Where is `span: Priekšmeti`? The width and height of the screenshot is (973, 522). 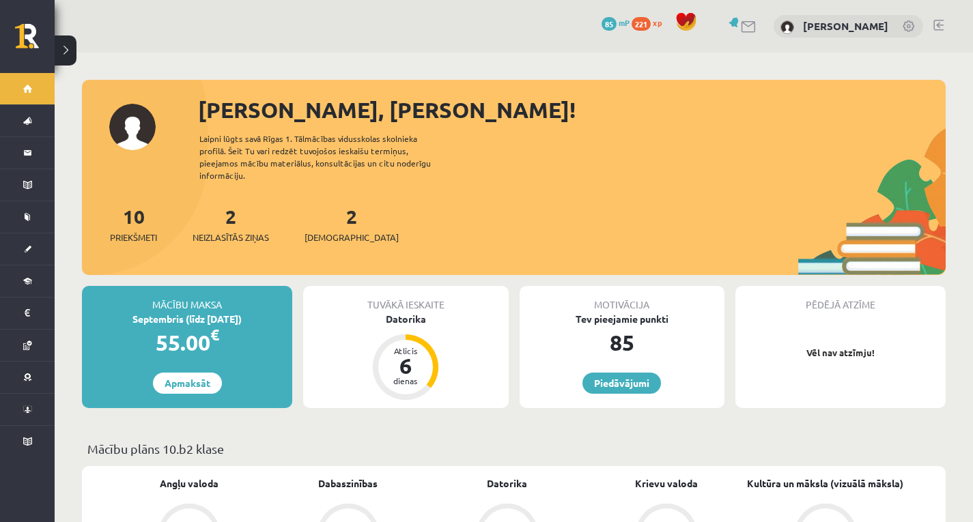
span: Priekšmeti is located at coordinates (133, 238).